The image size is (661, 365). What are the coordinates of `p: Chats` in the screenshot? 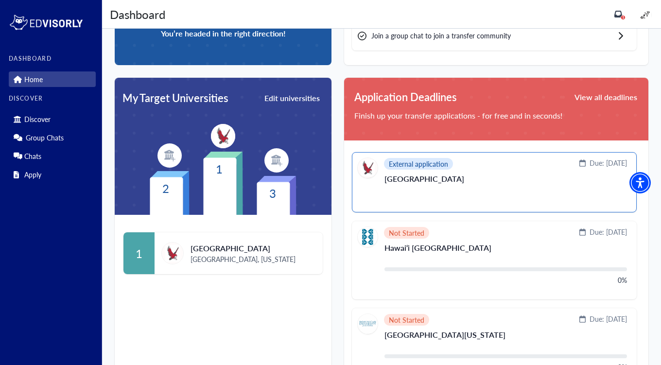 It's located at (33, 156).